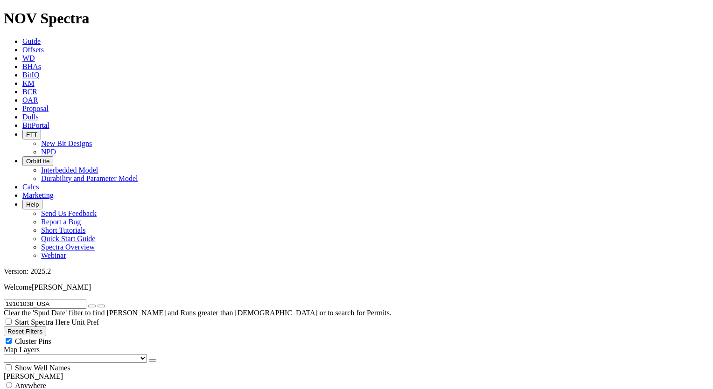 The height and width of the screenshot is (389, 713). What do you see at coordinates (31, 41) in the screenshot?
I see `a: Guide` at bounding box center [31, 41].